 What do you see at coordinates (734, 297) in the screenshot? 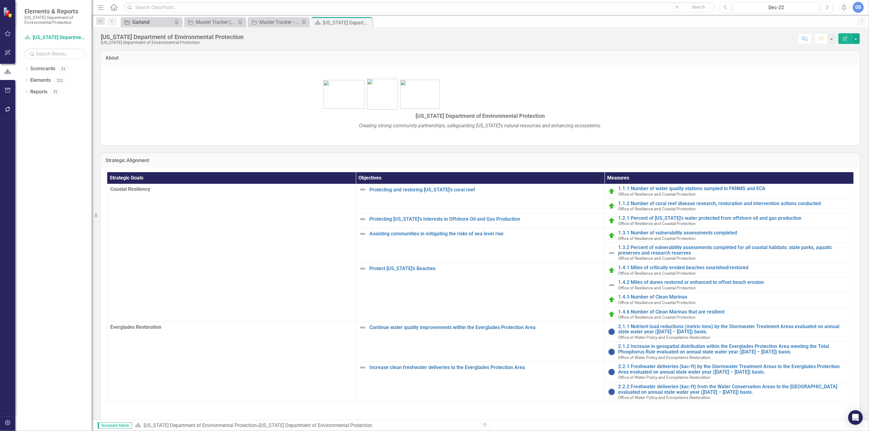
I see `a: 1.4.5 Number of Clean Marinas` at bounding box center [734, 297].